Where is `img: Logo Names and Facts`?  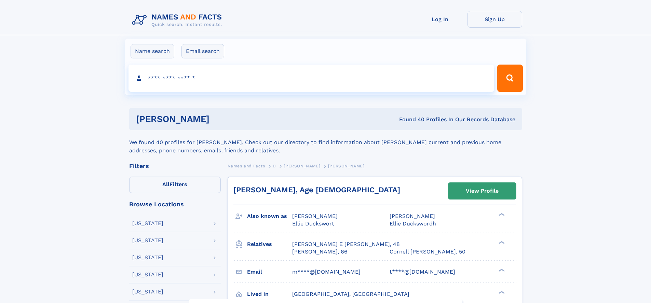 img: Logo Names and Facts is located at coordinates (178, 20).